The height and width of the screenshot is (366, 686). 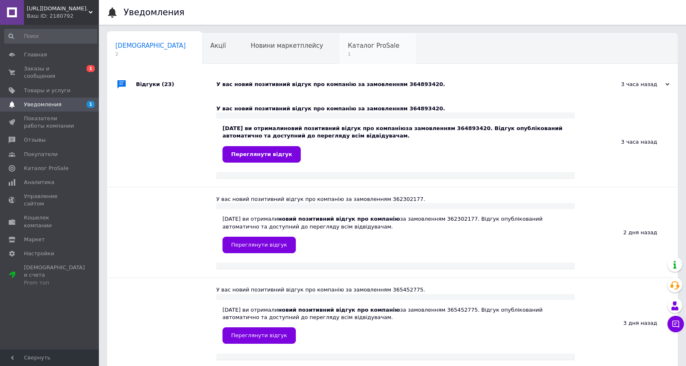 What do you see at coordinates (41, 155) in the screenshot?
I see `span: Покупатели` at bounding box center [41, 155].